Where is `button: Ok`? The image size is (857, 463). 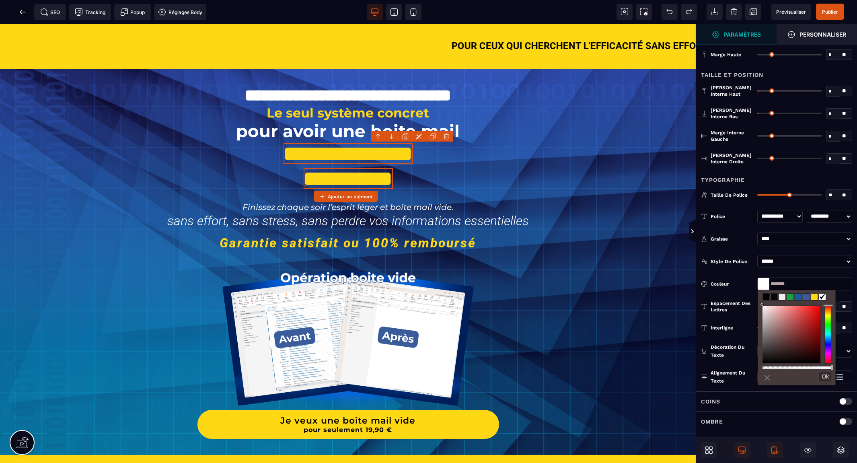
button: Ok is located at coordinates (825, 376).